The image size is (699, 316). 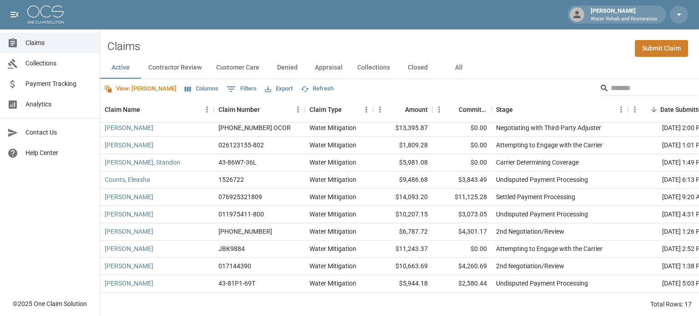 I want to click on button: Contractor Review, so click(x=175, y=68).